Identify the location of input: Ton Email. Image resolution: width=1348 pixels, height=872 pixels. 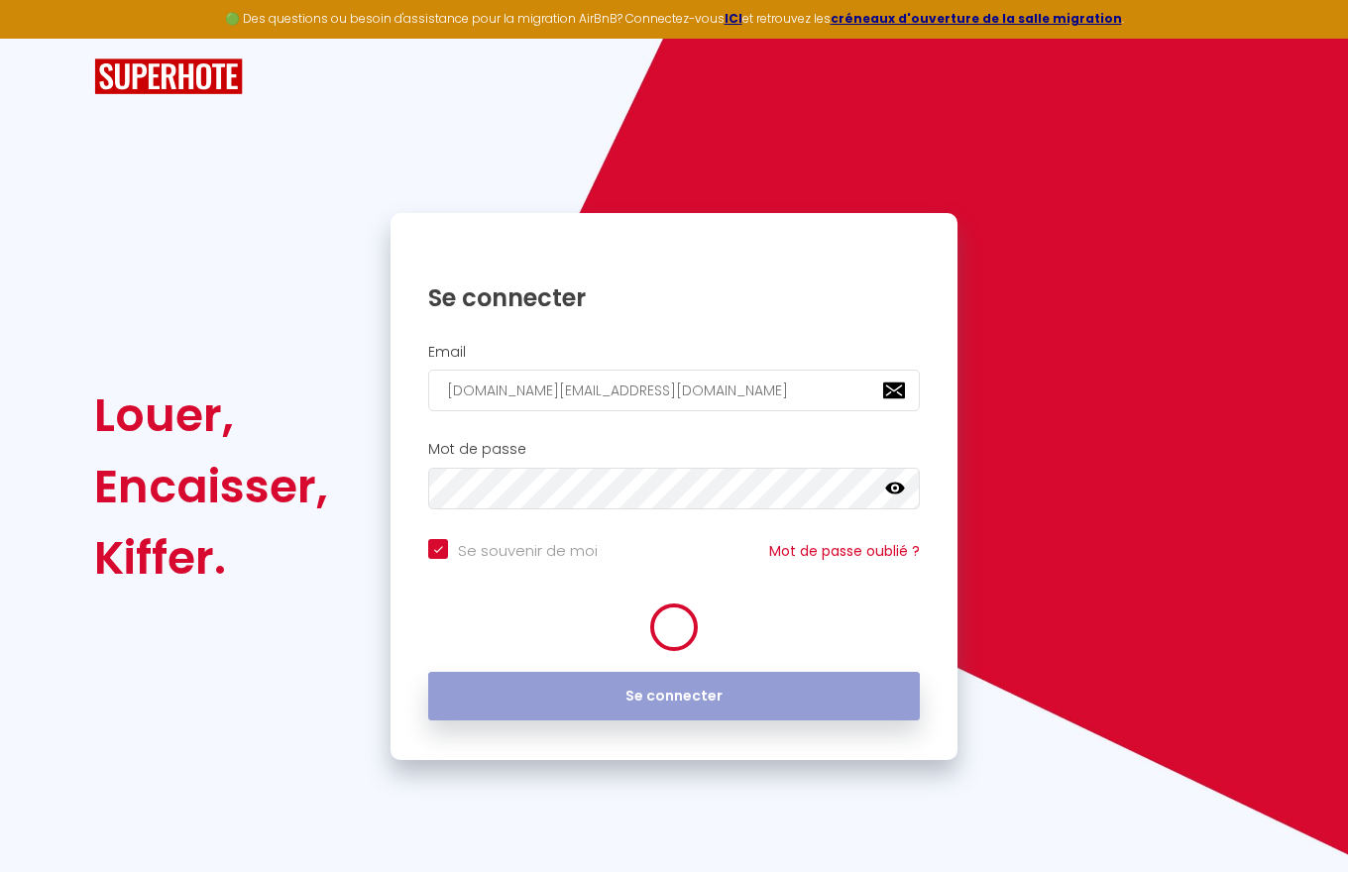
(674, 391).